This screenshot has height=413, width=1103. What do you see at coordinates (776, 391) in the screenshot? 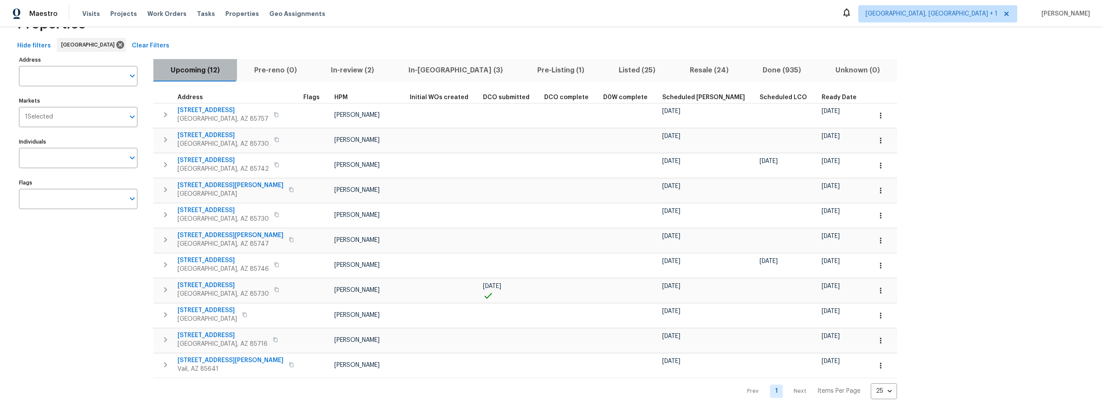
I see `a: Goto page 1` at bounding box center [776, 391].